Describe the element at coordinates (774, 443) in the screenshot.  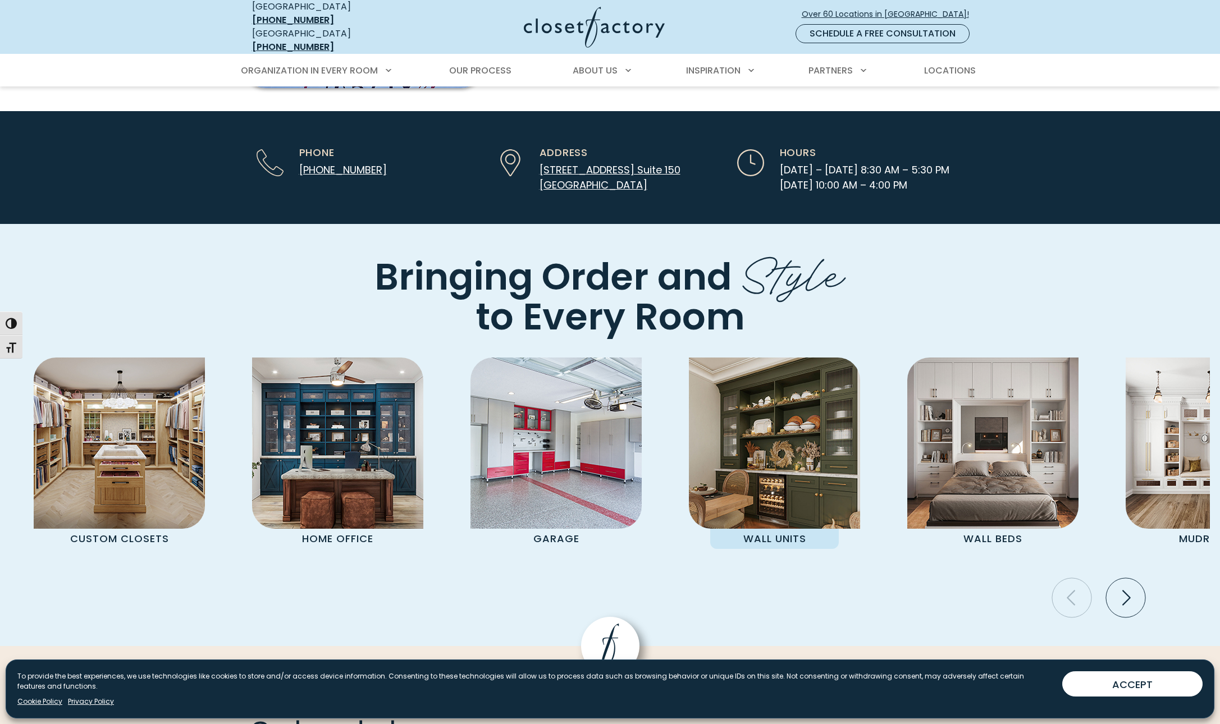
I see `img: Wall unit` at that location.